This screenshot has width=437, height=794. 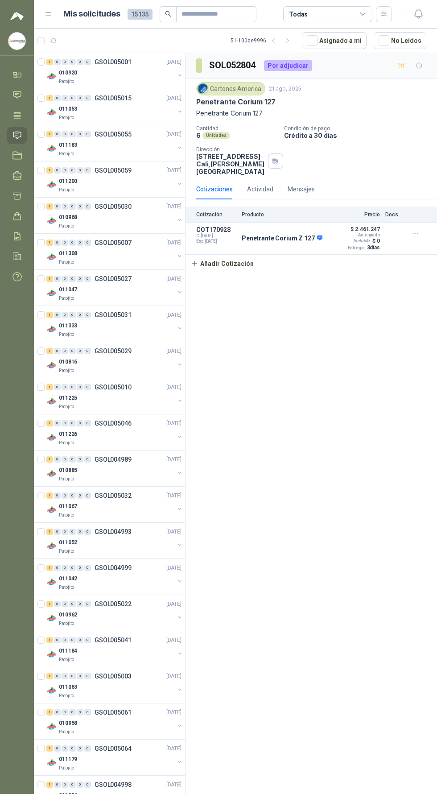 What do you see at coordinates (113, 62) in the screenshot?
I see `p: GSOL005001` at bounding box center [113, 62].